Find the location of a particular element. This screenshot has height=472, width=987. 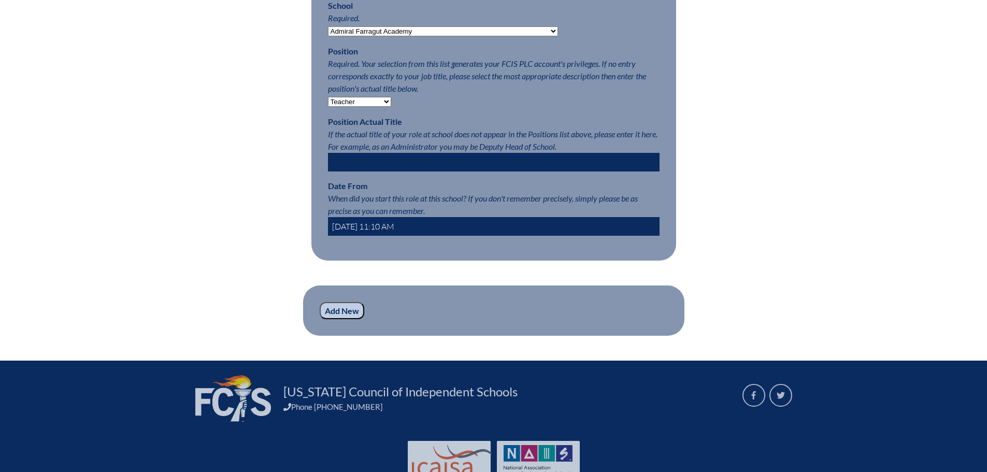

label: Date From is located at coordinates (348, 186).